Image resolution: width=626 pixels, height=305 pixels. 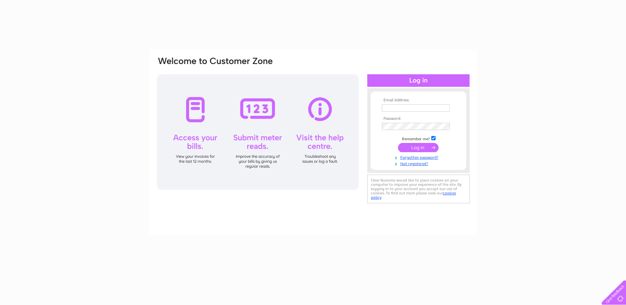 I want to click on th: Email Address:, so click(x=418, y=100).